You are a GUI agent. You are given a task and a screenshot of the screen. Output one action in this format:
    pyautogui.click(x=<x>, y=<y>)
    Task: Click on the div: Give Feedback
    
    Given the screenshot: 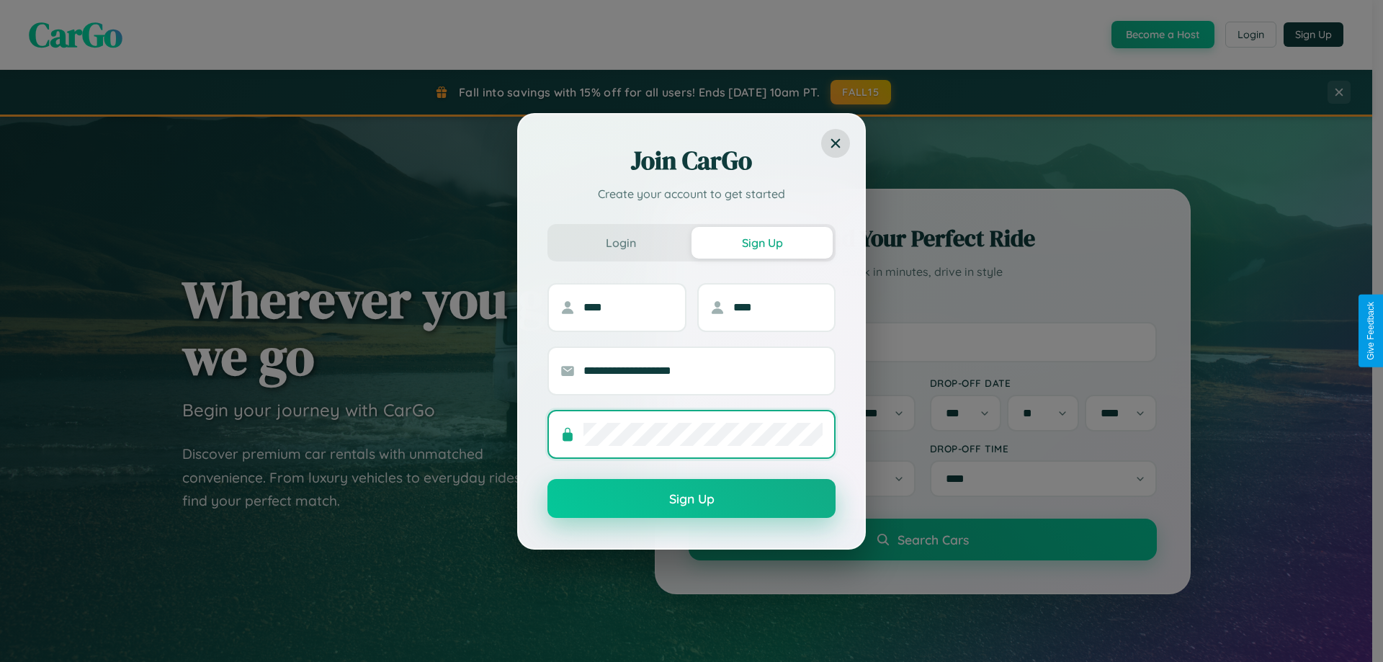 What is the action you would take?
    pyautogui.click(x=1371, y=331)
    